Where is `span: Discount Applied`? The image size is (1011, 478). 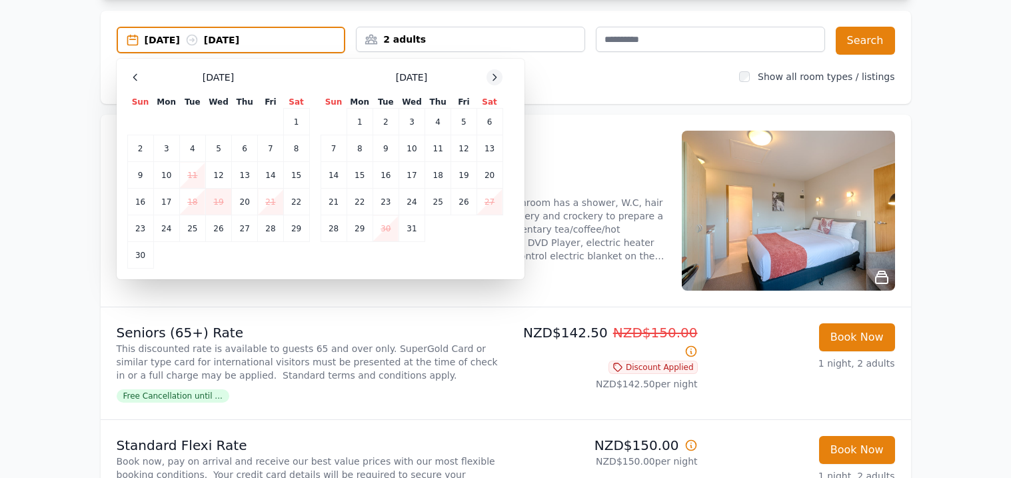 span: Discount Applied is located at coordinates (653, 367).